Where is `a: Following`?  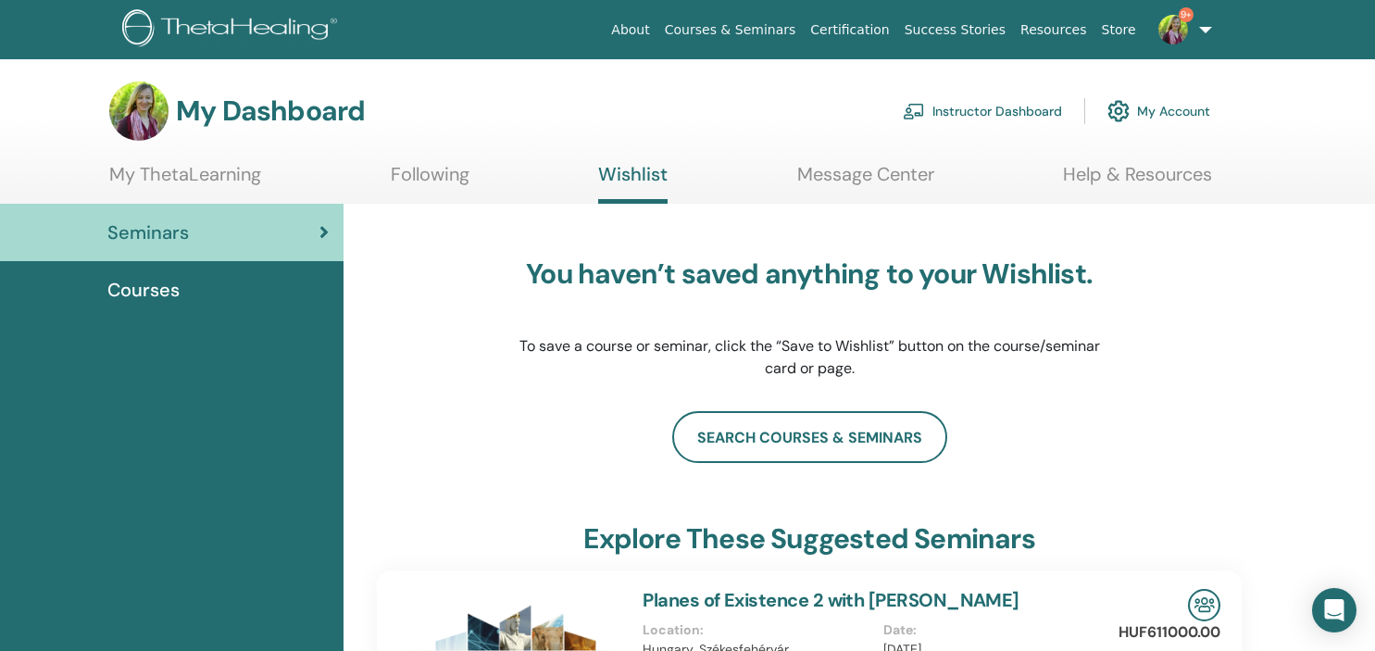 a: Following is located at coordinates (430, 181).